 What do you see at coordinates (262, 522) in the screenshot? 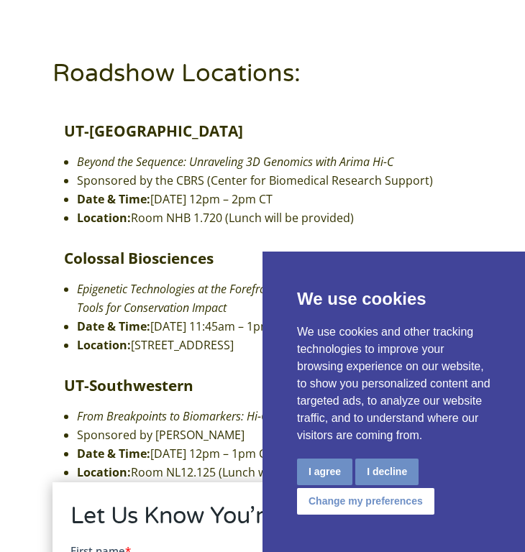
I see `h2: Let Us Know You’re Coming` at bounding box center [262, 522].